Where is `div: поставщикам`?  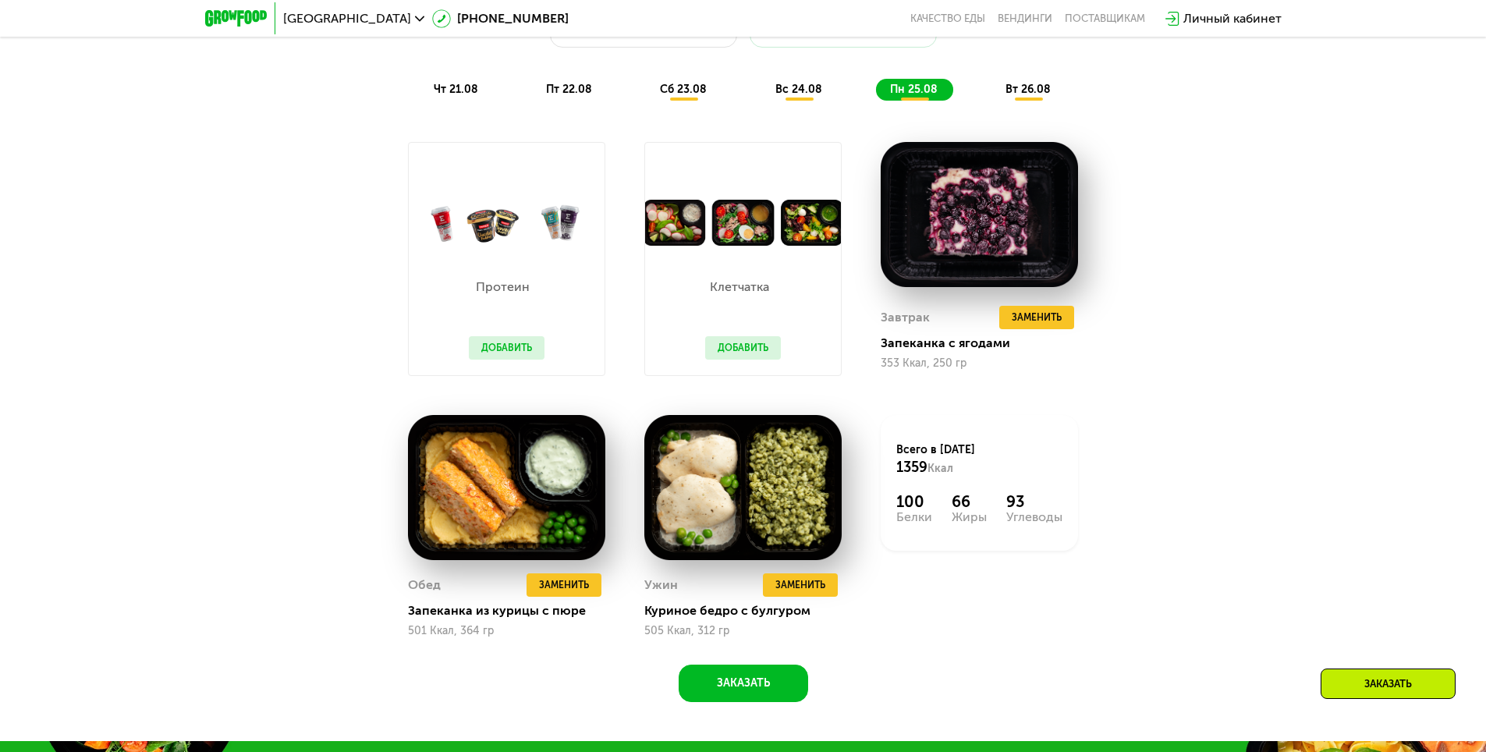
div: поставщикам is located at coordinates (1104, 19).